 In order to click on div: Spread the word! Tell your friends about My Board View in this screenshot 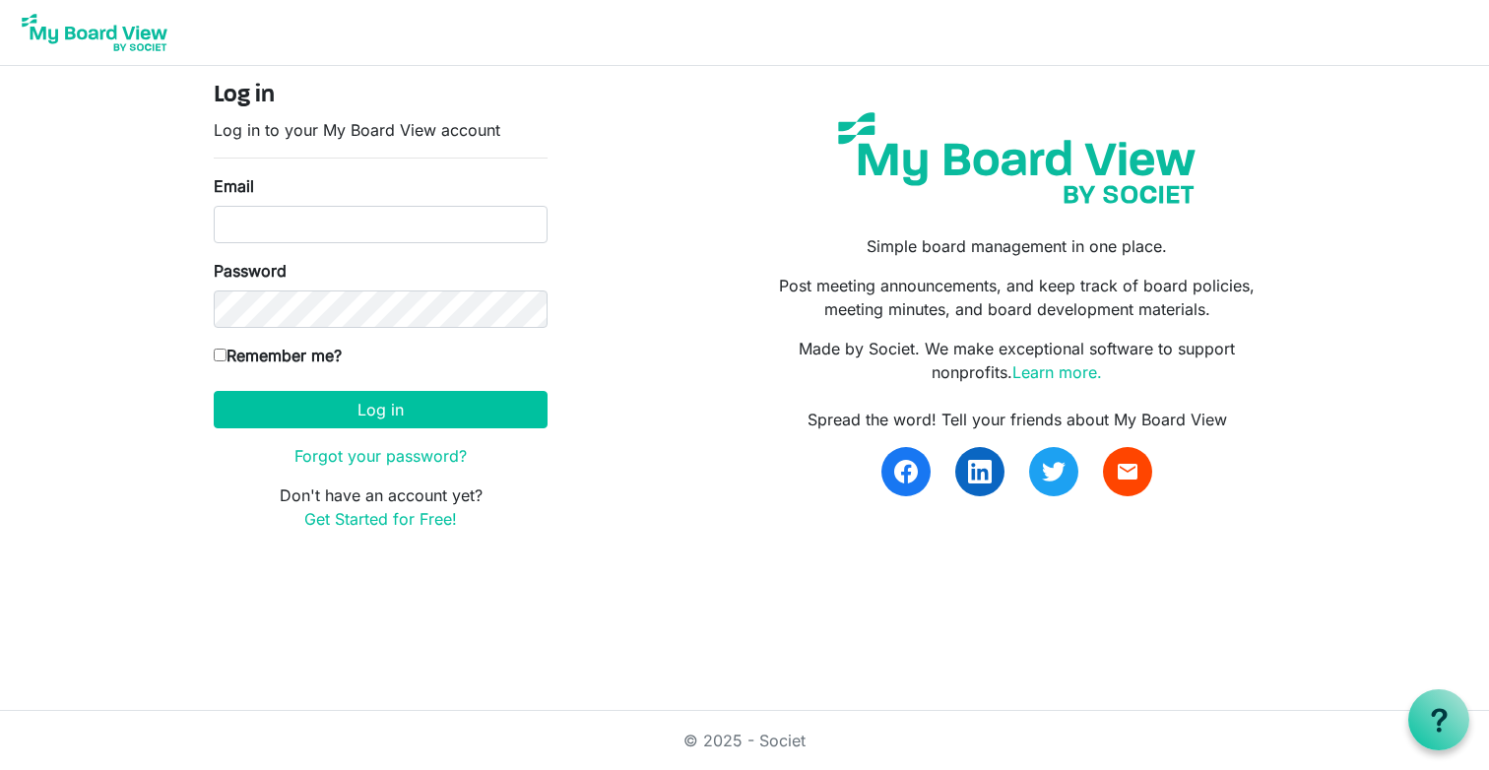, I will do `click(1017, 419)`.